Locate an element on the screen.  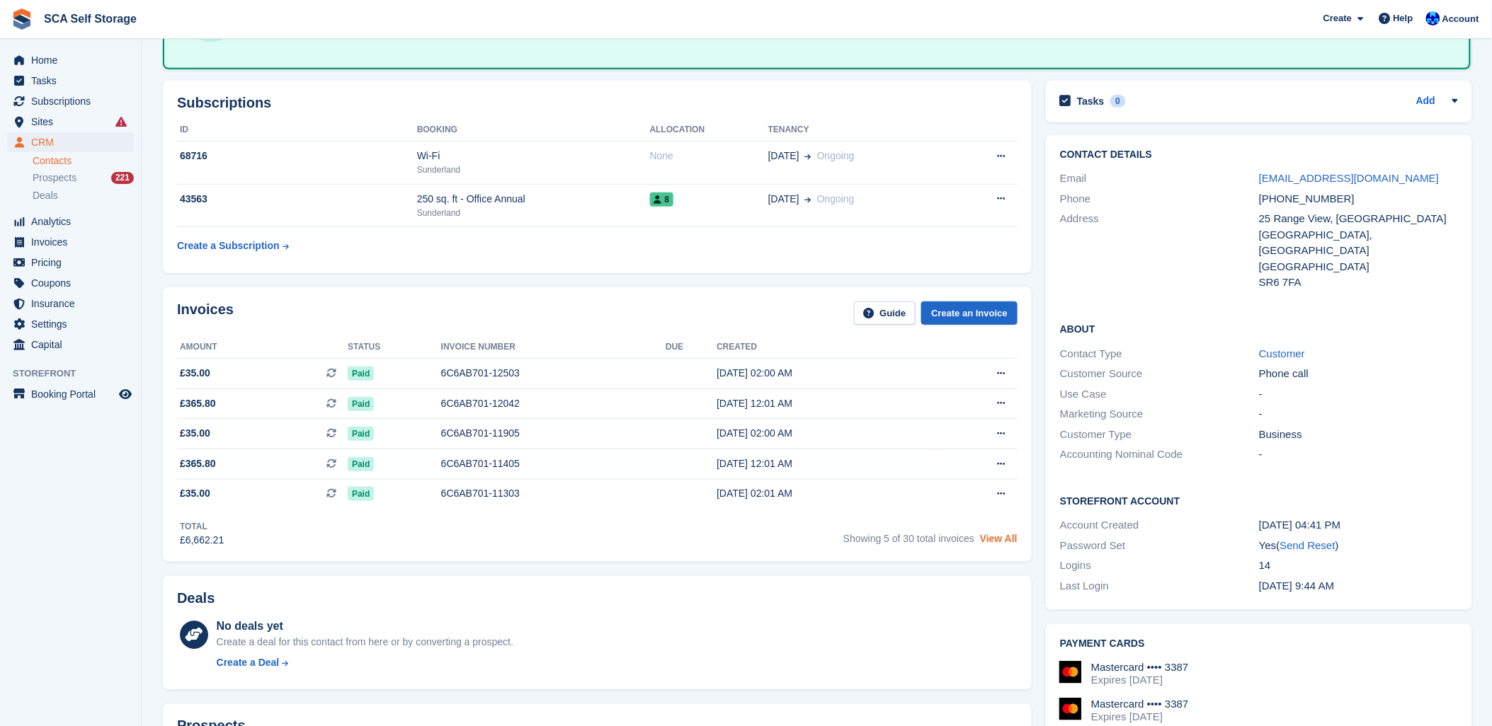
span: Create is located at coordinates (1337, 18).